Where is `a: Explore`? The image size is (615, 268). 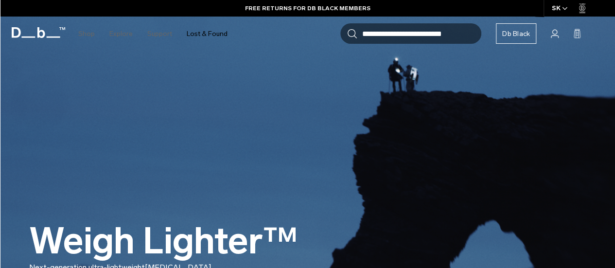 a: Explore is located at coordinates (121, 34).